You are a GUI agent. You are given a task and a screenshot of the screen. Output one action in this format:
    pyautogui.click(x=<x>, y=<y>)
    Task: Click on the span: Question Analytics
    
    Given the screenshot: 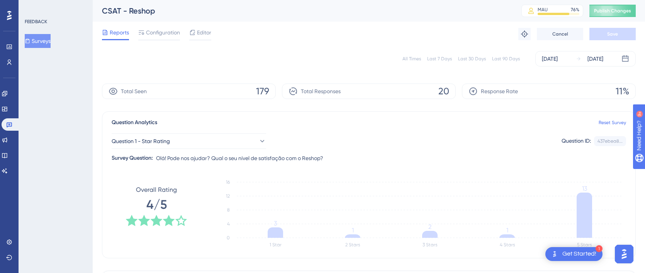 What is the action you would take?
    pyautogui.click(x=134, y=122)
    